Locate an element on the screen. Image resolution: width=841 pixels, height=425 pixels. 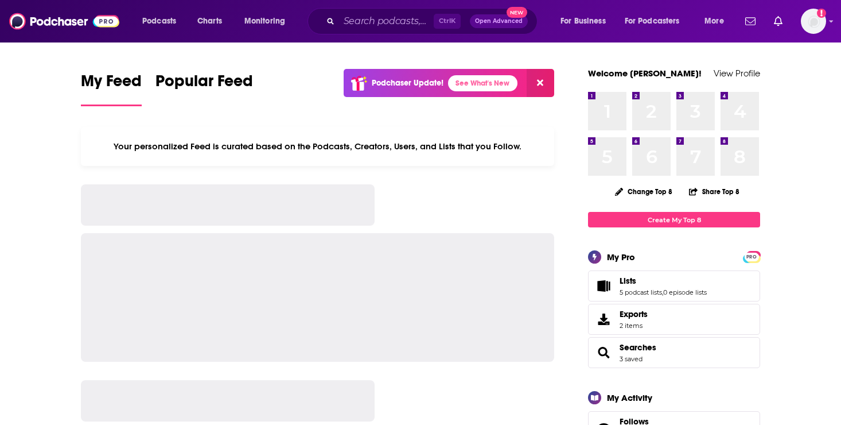
span: Ctrl K is located at coordinates (447, 21).